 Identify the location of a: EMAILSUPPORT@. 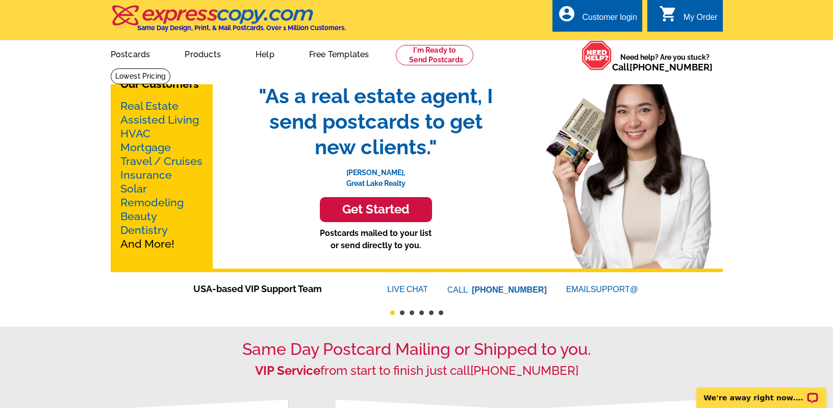
(603, 289).